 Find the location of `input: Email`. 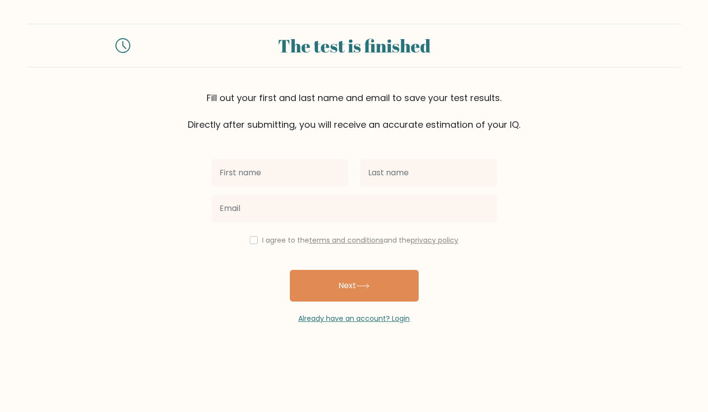

input: Email is located at coordinates (354, 209).